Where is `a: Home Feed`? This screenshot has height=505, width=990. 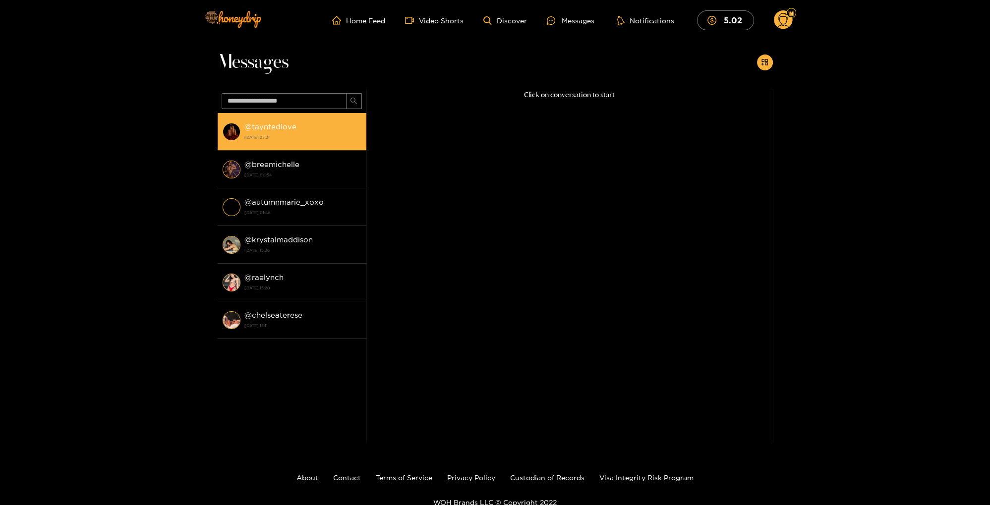 a: Home Feed is located at coordinates (359, 20).